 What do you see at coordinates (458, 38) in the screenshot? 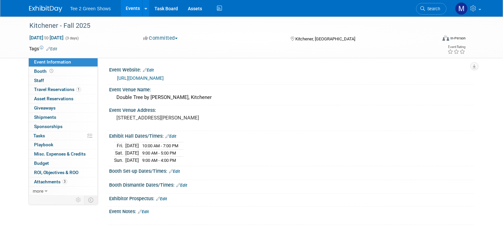
I see `div: In-Person` at bounding box center [458, 38].